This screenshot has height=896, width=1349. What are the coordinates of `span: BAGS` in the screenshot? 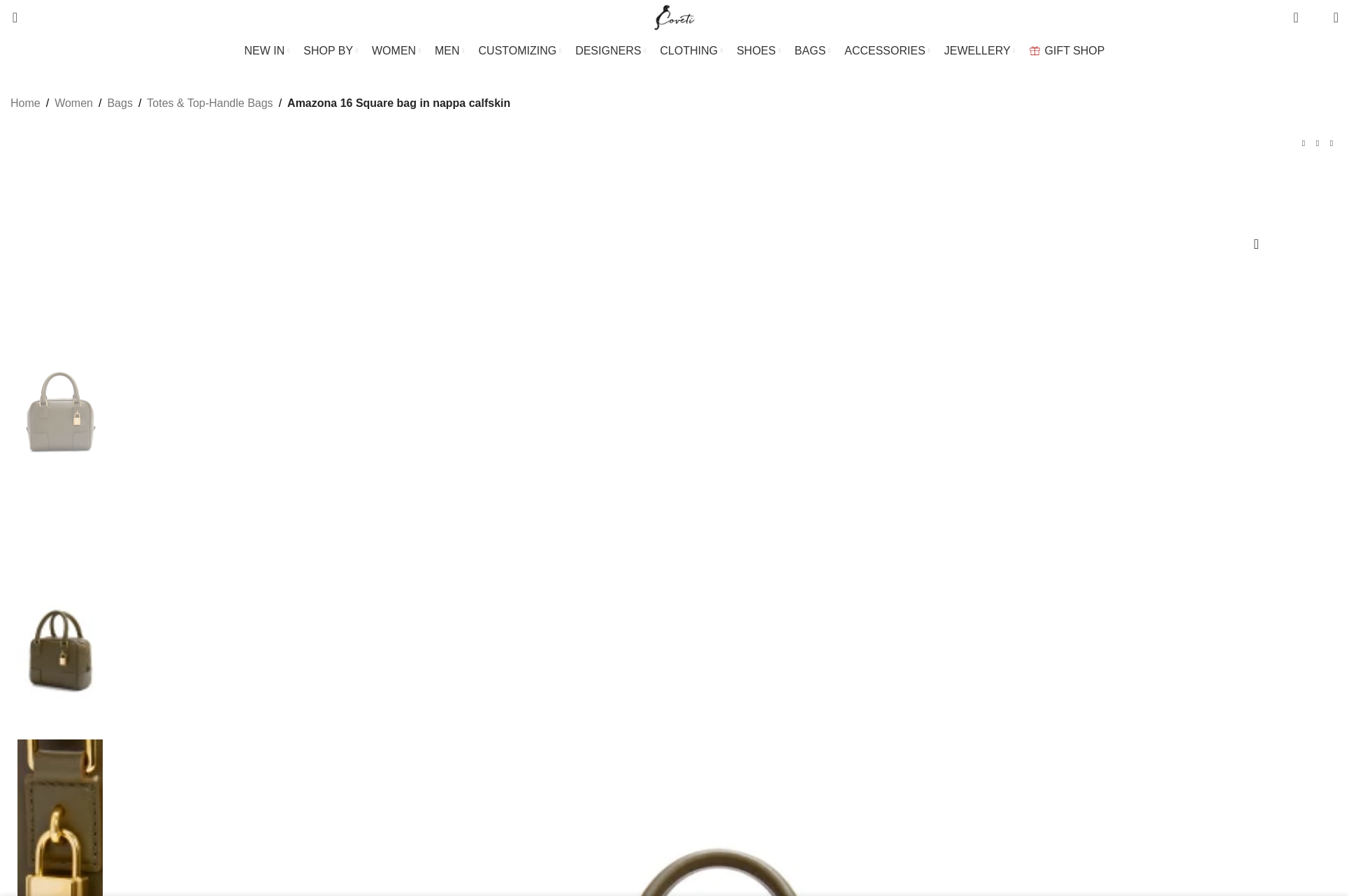 It's located at (810, 50).